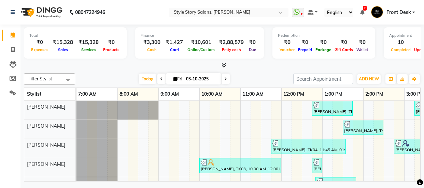 This screenshot has width=424, height=188. Describe the element at coordinates (368, 79) in the screenshot. I see `span: ADD NEW` at that location.